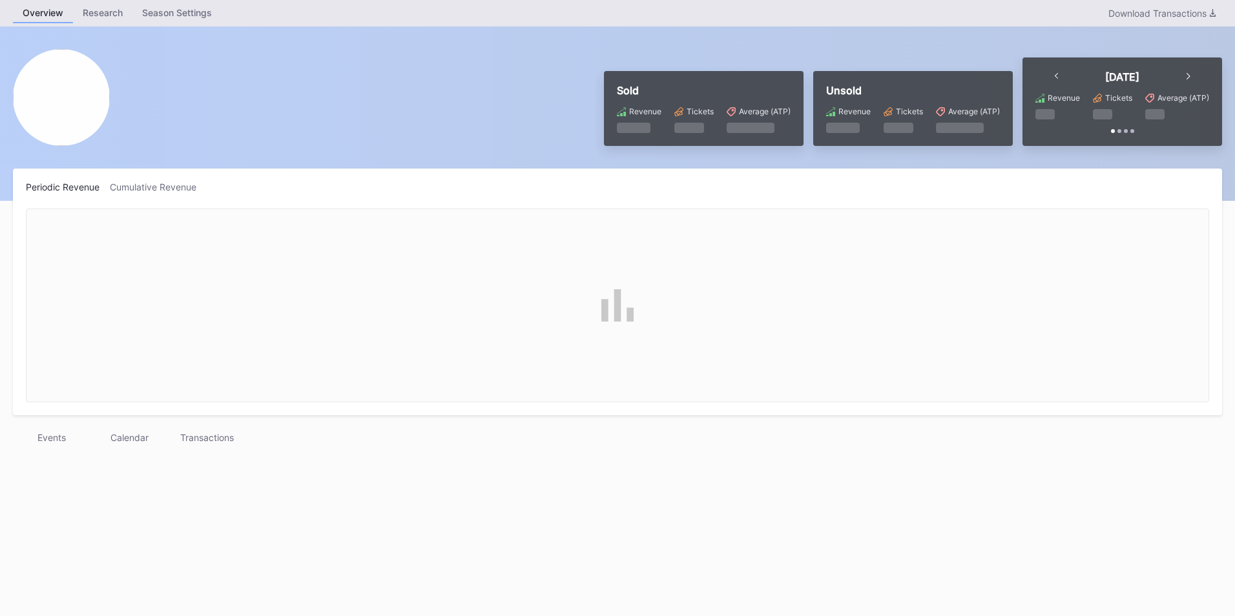 The width and height of the screenshot is (1235, 616). Describe the element at coordinates (703, 90) in the screenshot. I see `div: Sold` at that location.